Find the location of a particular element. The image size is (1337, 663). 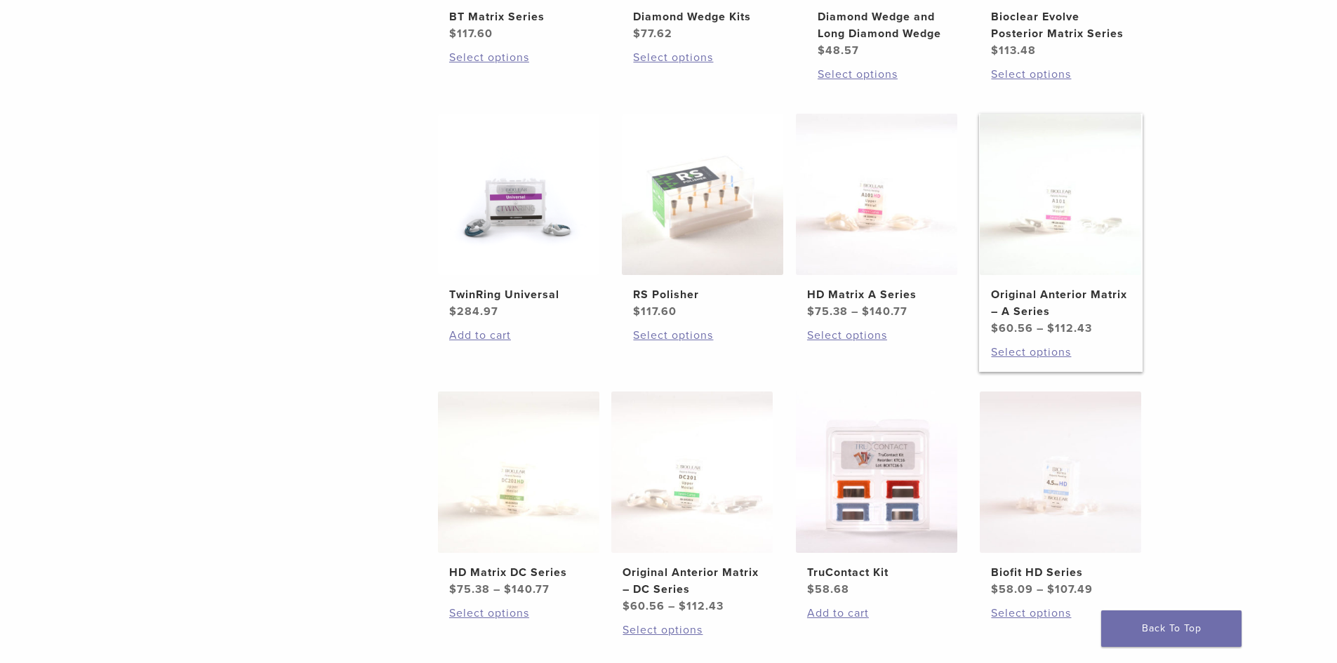

img: Original Anterior Matrix - A Series is located at coordinates (1061, 194).